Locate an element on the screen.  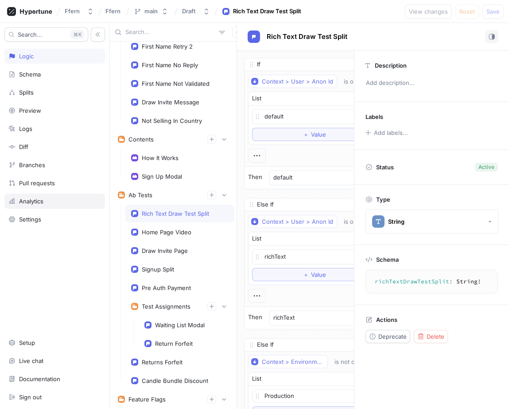
div: Draw Invite Page is located at coordinates (165, 251).